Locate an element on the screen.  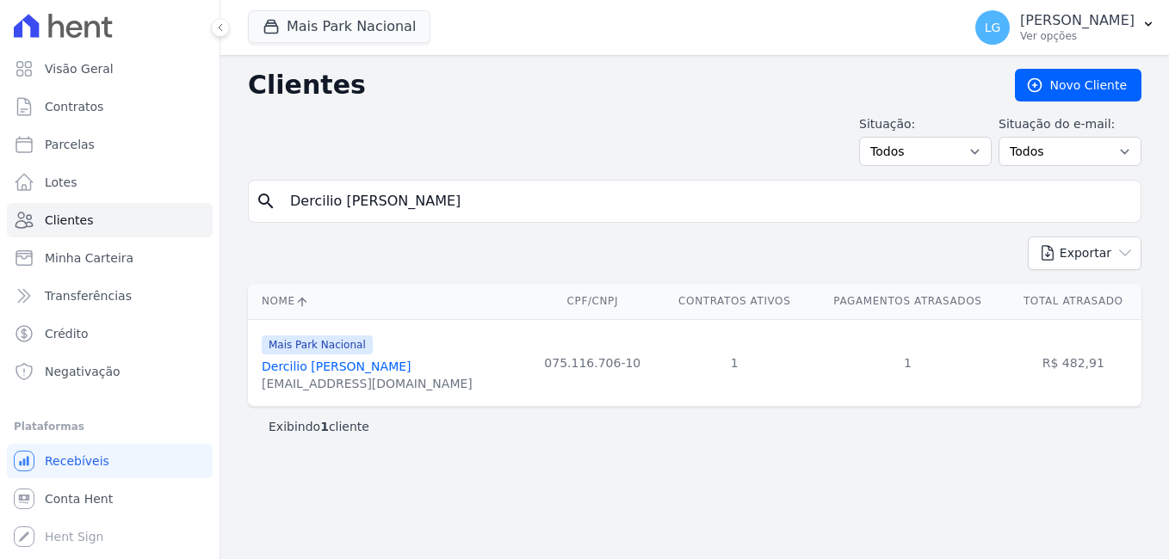
th: Nome is located at coordinates (386, 301).